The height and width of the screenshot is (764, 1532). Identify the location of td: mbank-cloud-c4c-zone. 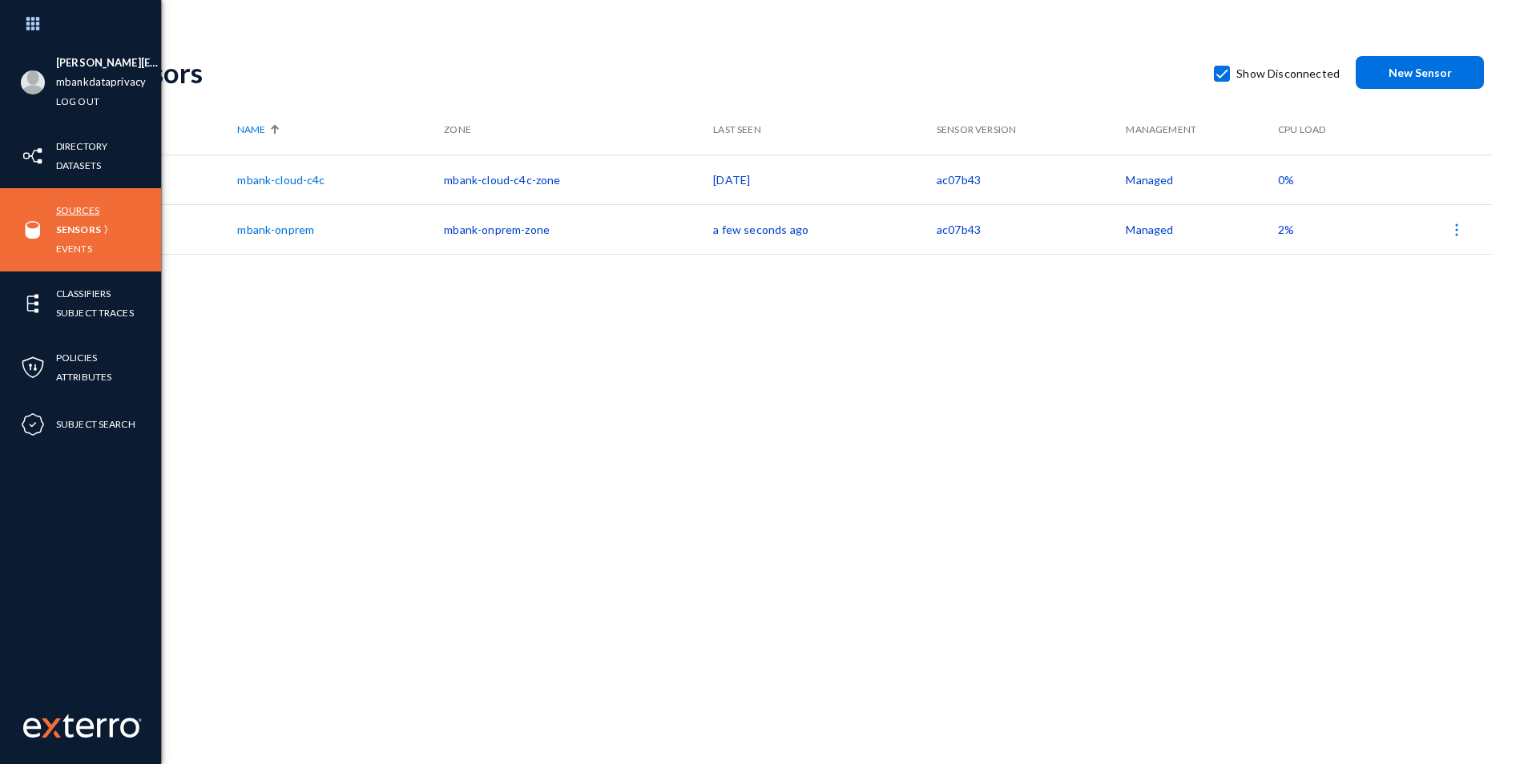
(579, 179).